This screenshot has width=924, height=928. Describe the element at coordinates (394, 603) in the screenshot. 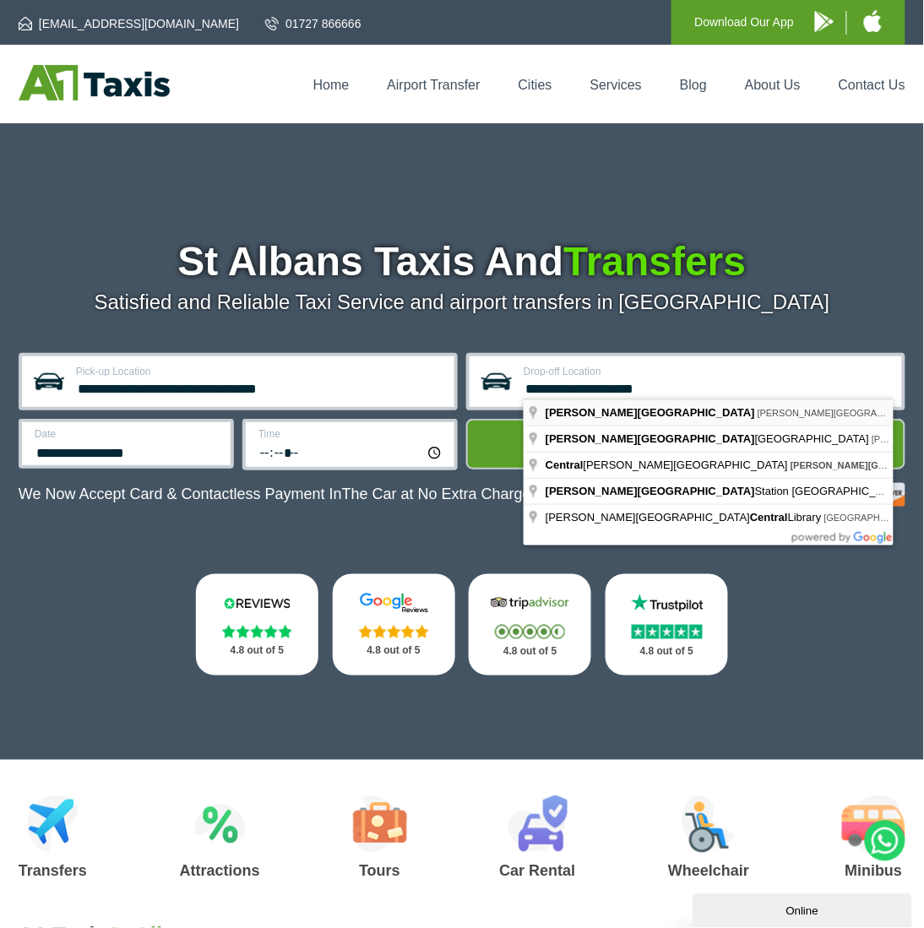

I see `img: Google` at that location.